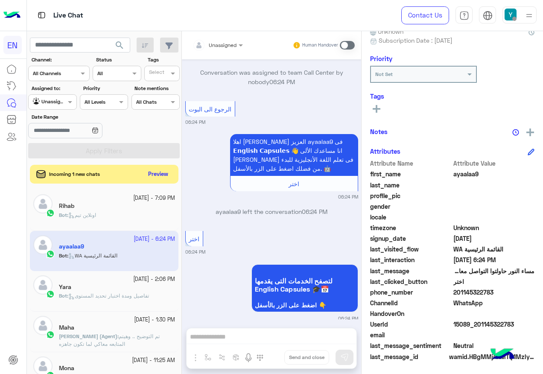  I want to click on button: search, so click(119, 47).